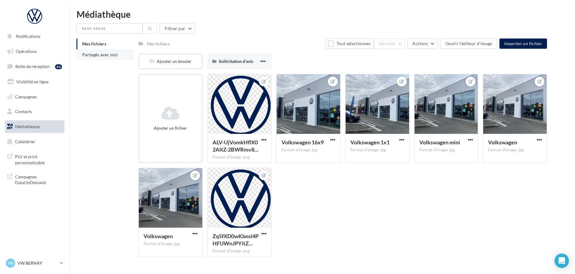 Image resolution: width=575 pixels, height=274 pixels. What do you see at coordinates (11, 264) in the screenshot?
I see `span: VB` at bounding box center [11, 264].